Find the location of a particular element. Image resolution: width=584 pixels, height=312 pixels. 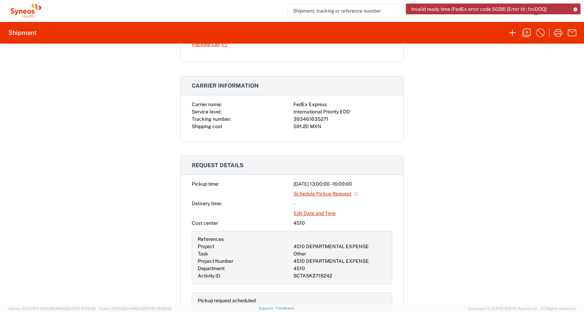

div: International Priority EOD is located at coordinates (343, 112).